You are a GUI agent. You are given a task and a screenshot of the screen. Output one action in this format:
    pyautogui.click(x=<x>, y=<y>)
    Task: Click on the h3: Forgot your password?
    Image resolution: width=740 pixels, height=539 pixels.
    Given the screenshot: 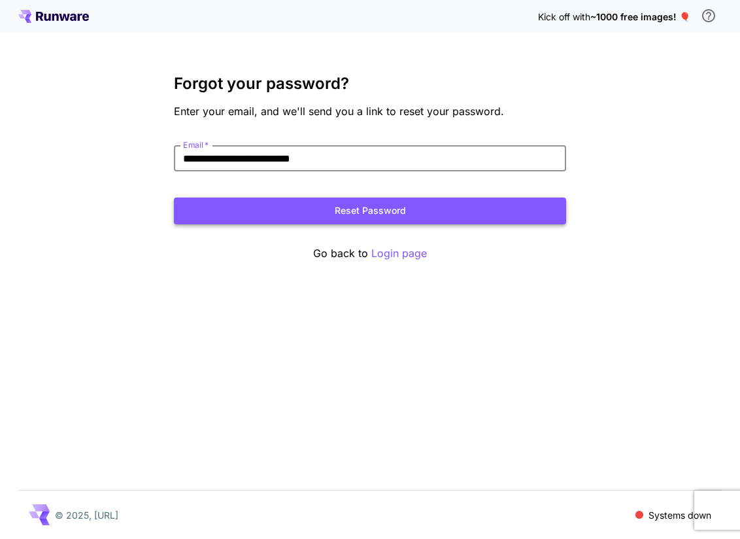 What is the action you would take?
    pyautogui.click(x=370, y=84)
    